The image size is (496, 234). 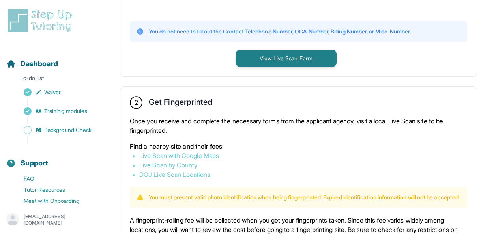 I want to click on img: logo, so click(x=41, y=21).